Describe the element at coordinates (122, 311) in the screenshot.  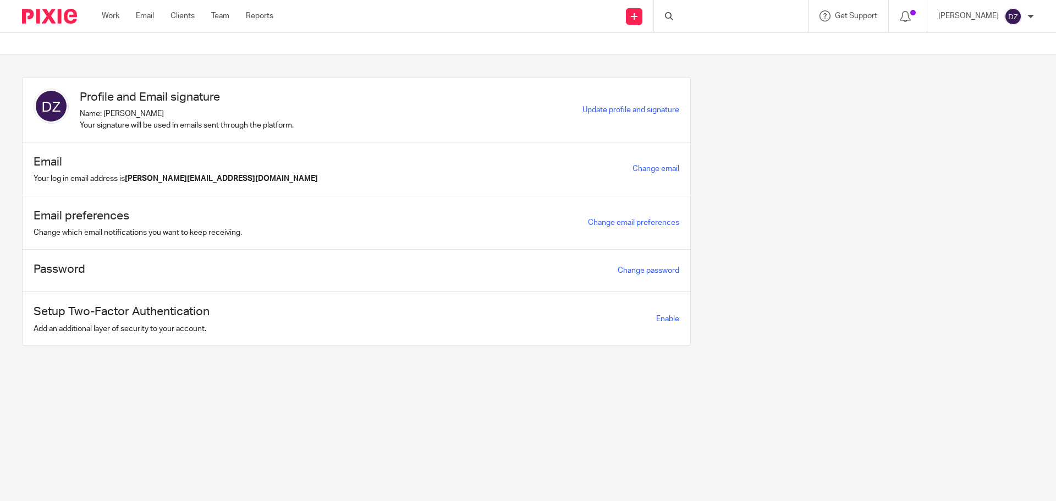
I see `h1: Setup Two-Factor Authentication` at that location.